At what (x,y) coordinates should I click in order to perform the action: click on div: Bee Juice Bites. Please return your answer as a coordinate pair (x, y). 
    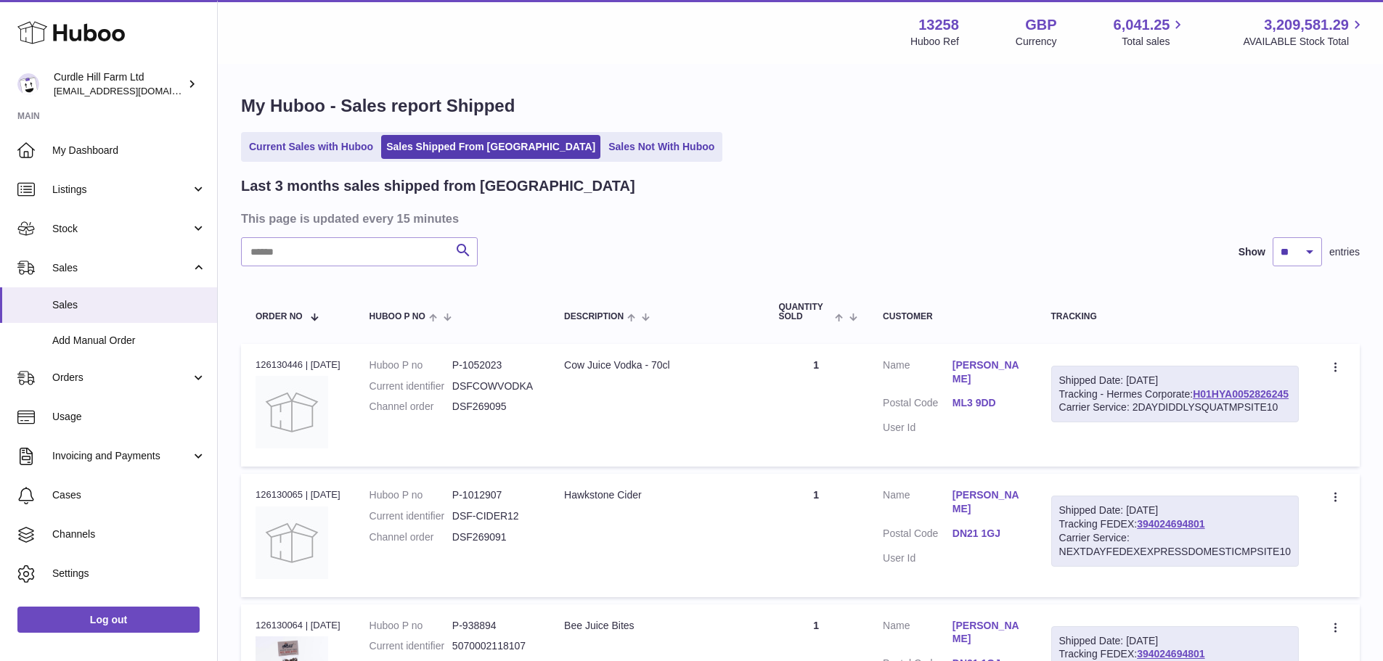
    Looking at the image, I should click on (656, 626).